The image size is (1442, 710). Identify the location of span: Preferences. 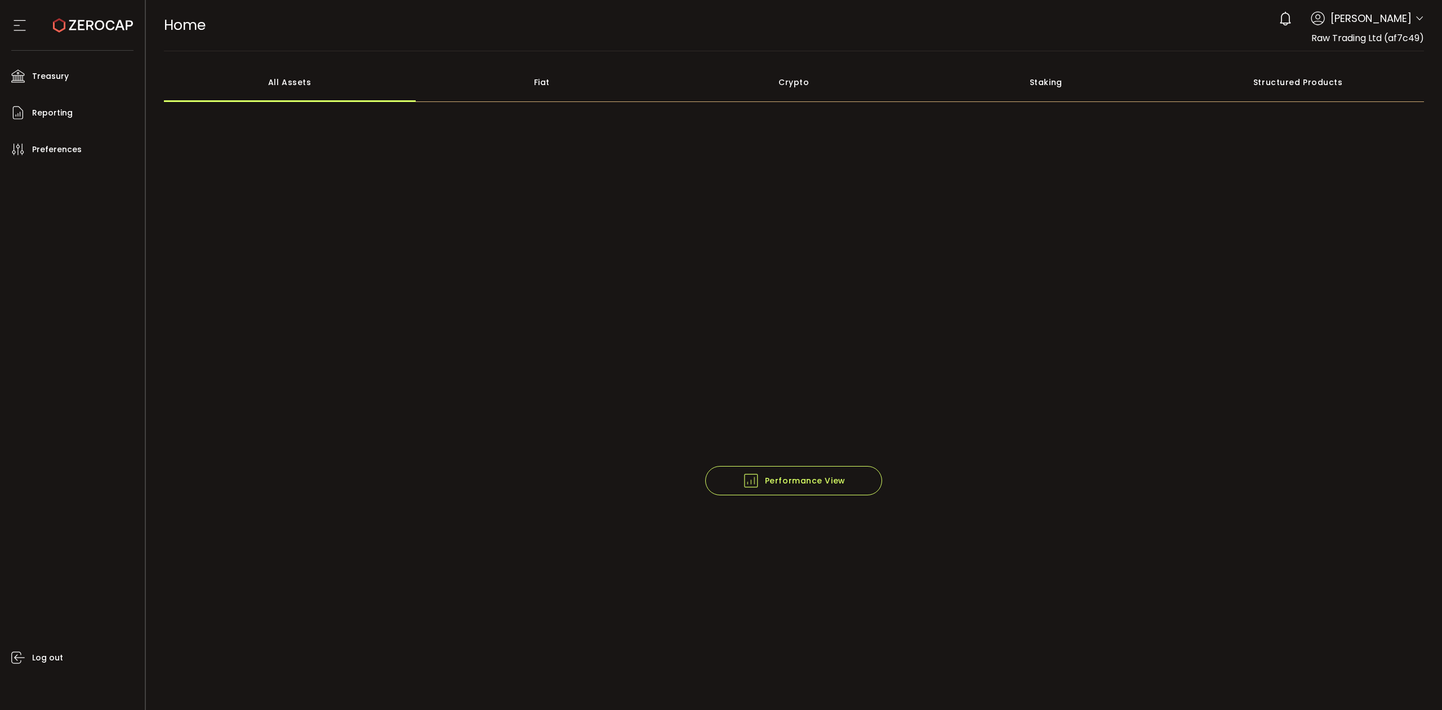
(57, 149).